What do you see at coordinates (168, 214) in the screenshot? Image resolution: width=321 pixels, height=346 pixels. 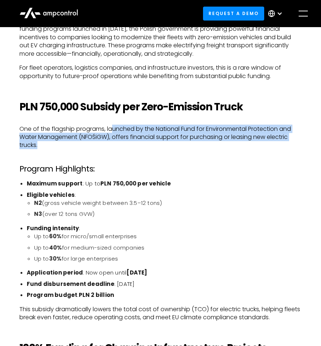 I see `li: (over 12 tons GVW)` at bounding box center [168, 214].